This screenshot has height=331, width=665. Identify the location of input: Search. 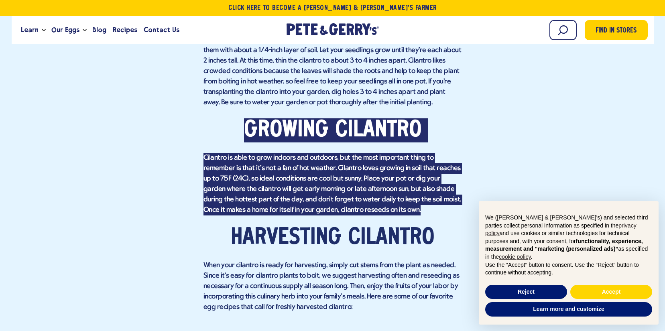
(563, 30).